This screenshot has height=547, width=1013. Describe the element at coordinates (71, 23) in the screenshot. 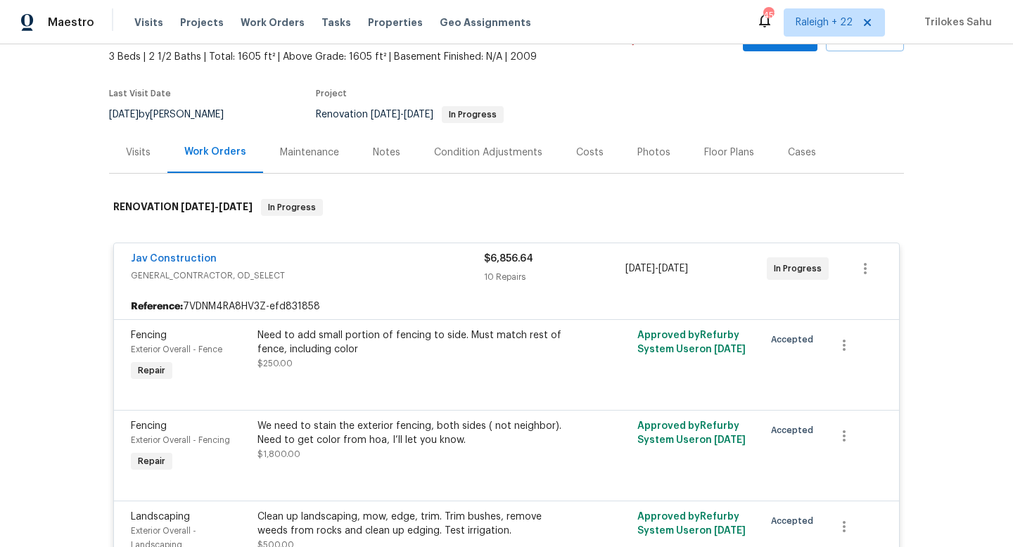

I see `span: Maestro` at that location.